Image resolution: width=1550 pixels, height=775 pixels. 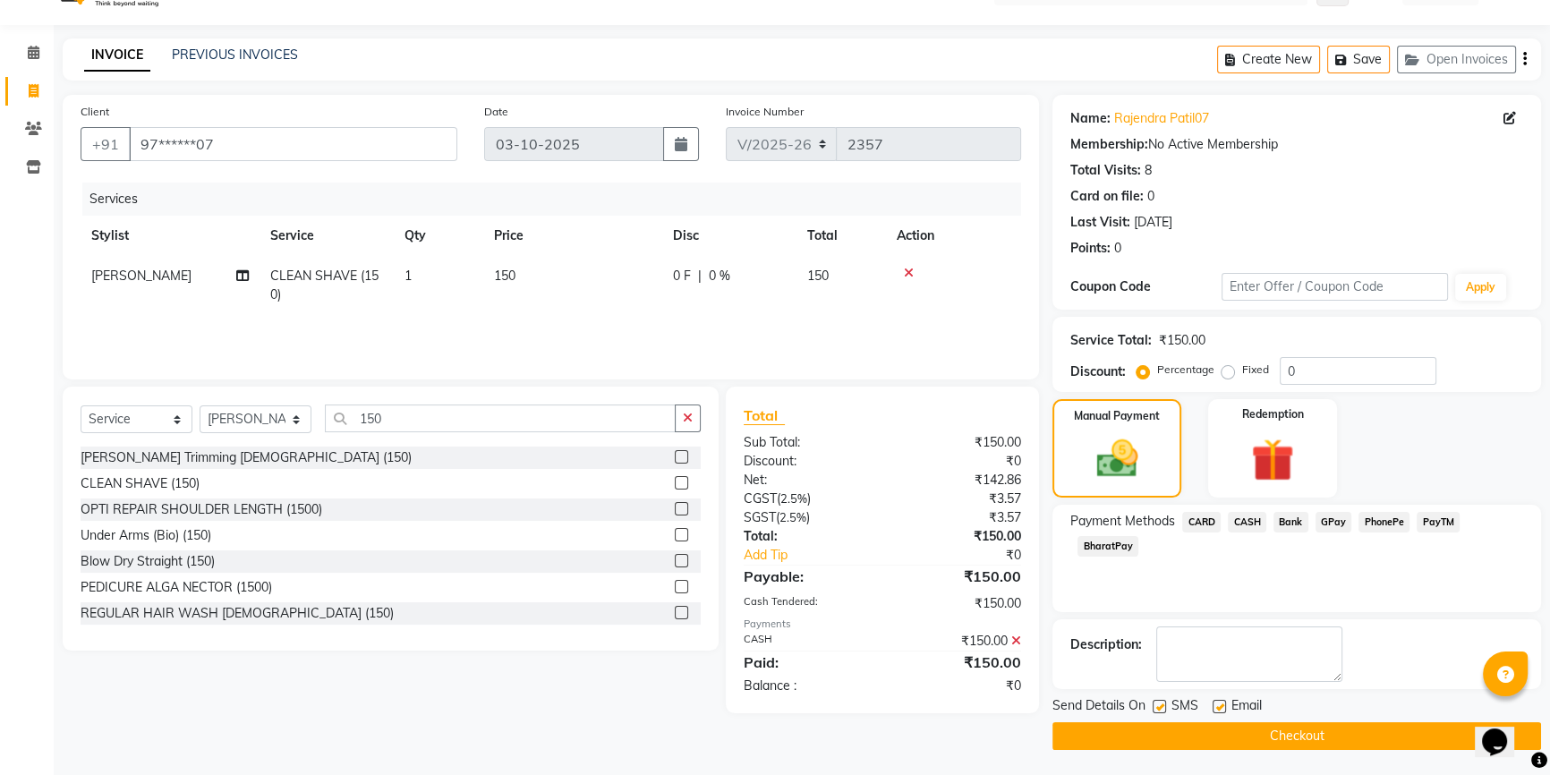 I want to click on img: _gift.svg, so click(x=1273, y=460).